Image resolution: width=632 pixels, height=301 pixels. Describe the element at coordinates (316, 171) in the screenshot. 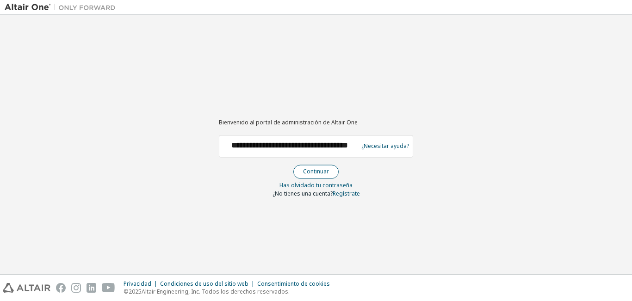

I see `font: Continuar` at that location.